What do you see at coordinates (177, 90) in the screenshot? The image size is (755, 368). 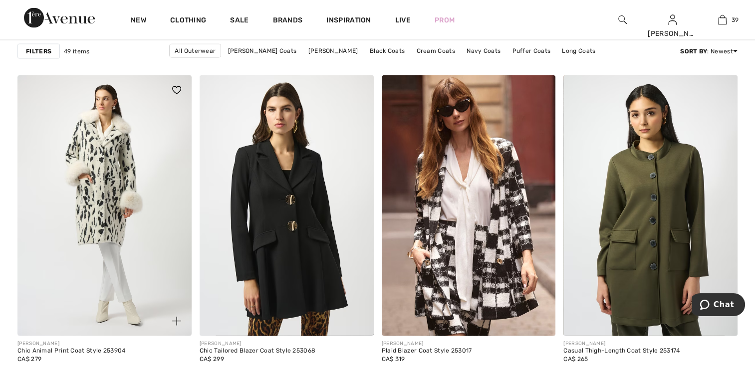 I see `img: heart_black_full.svg` at bounding box center [177, 90].